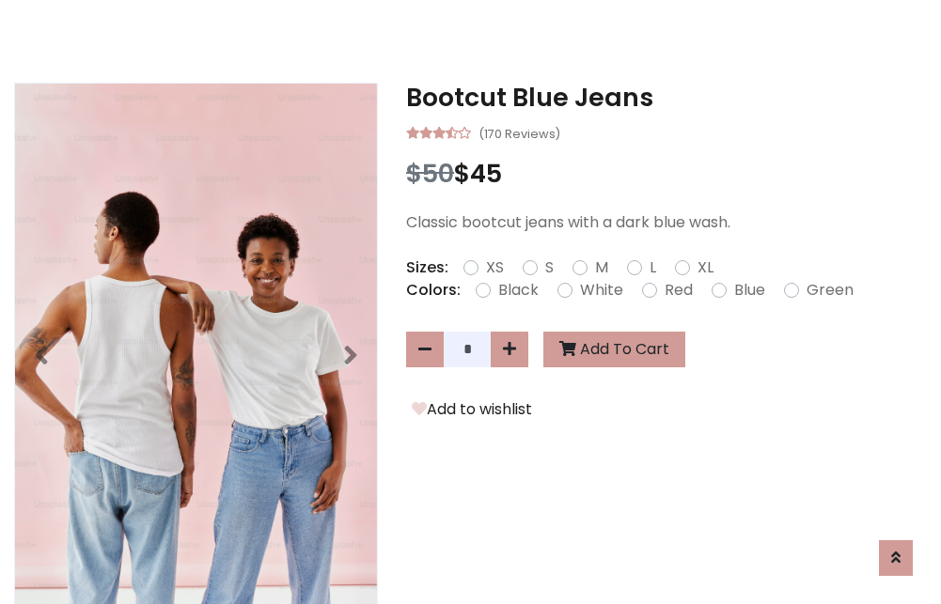 This screenshot has width=941, height=604. I want to click on label: Black, so click(518, 290).